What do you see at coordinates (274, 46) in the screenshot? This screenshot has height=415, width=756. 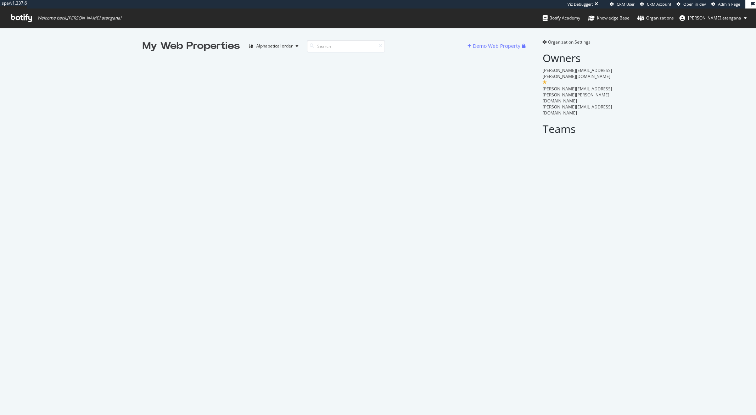 I see `div: Alphabetical order` at bounding box center [274, 46].